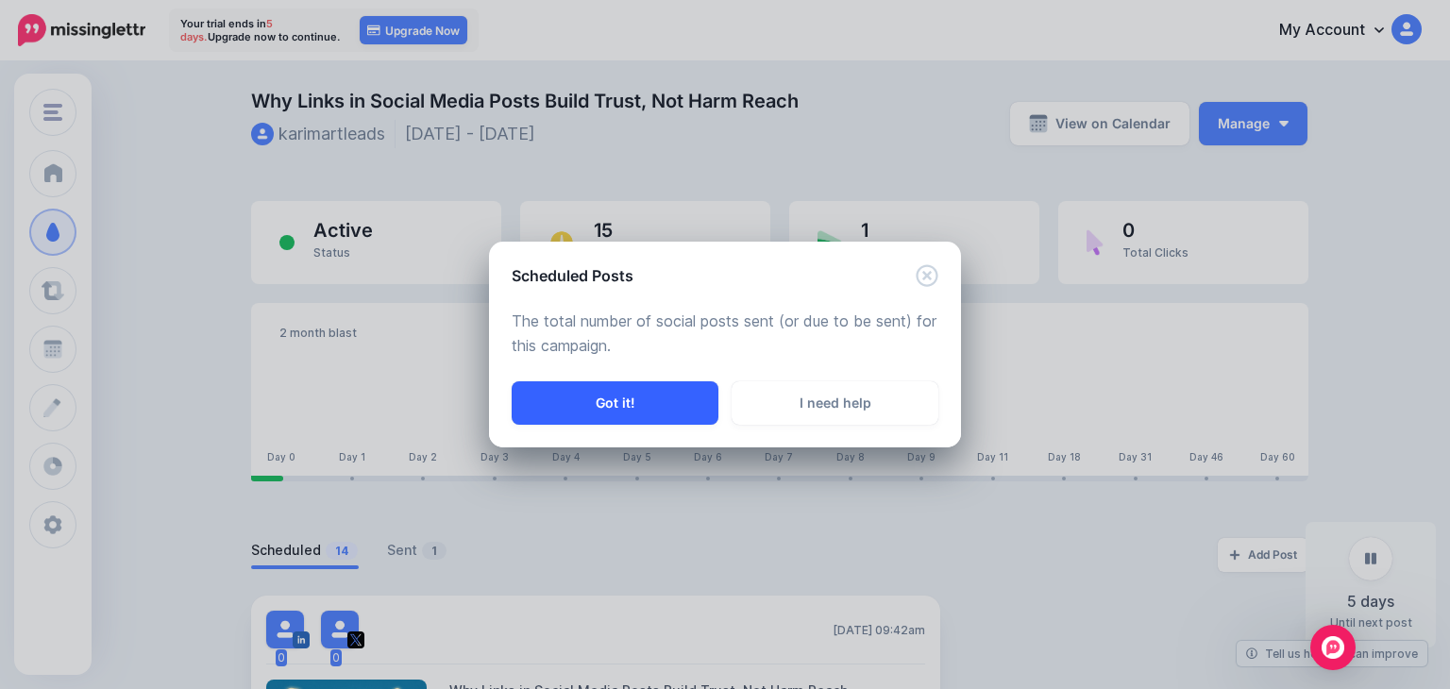 This screenshot has width=1450, height=689. Describe the element at coordinates (834, 403) in the screenshot. I see `a: I need help` at that location.